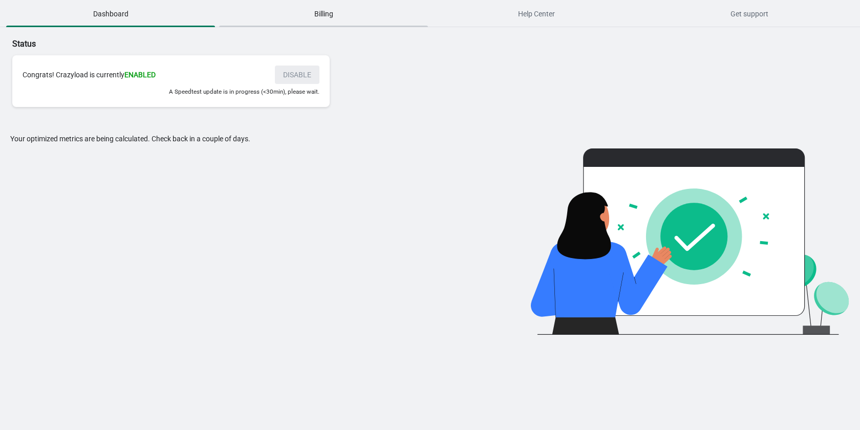  What do you see at coordinates (690, 234) in the screenshot?
I see `img: analysis-waiting-illustration-d04af50a.svg` at bounding box center [690, 234].